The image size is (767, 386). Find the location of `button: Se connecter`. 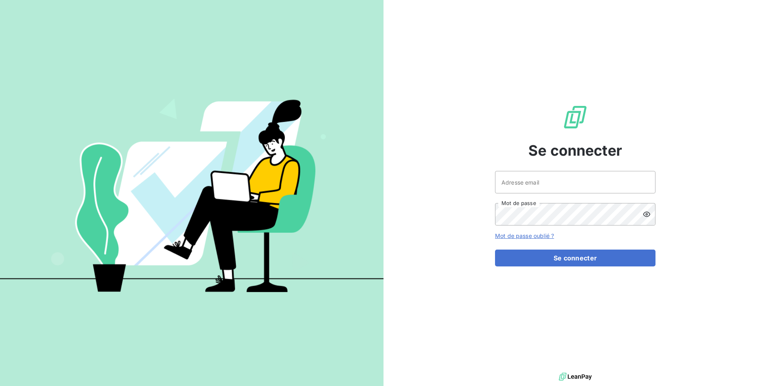

button: Se connecter is located at coordinates (575, 258).